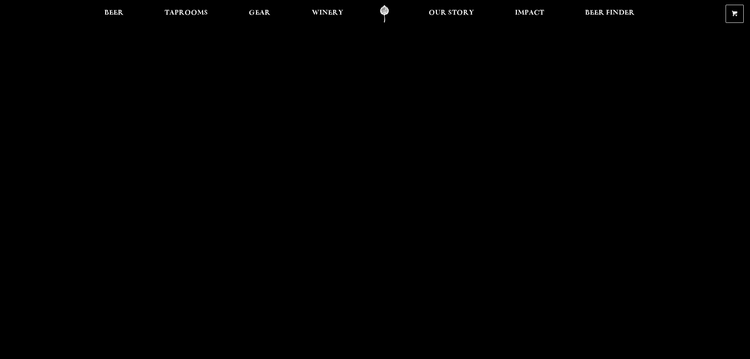 The height and width of the screenshot is (359, 750). What do you see at coordinates (327, 13) in the screenshot?
I see `span: Winery` at bounding box center [327, 13].